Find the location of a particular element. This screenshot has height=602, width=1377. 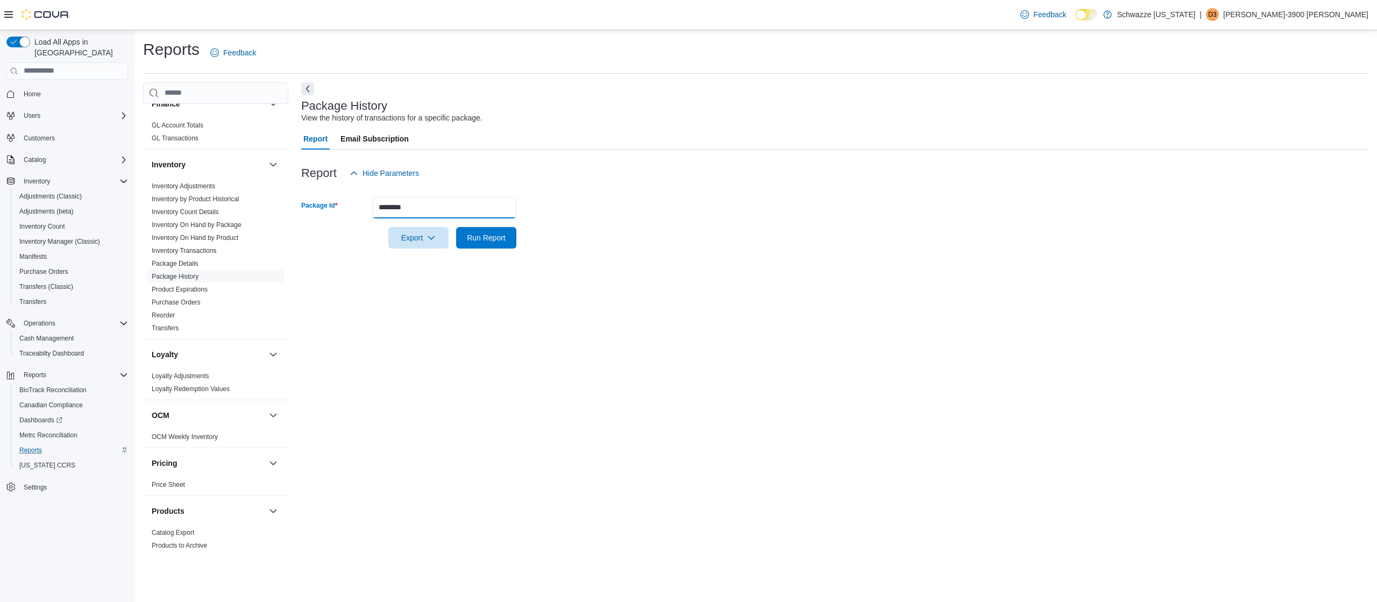

span: Package History is located at coordinates (175, 277).